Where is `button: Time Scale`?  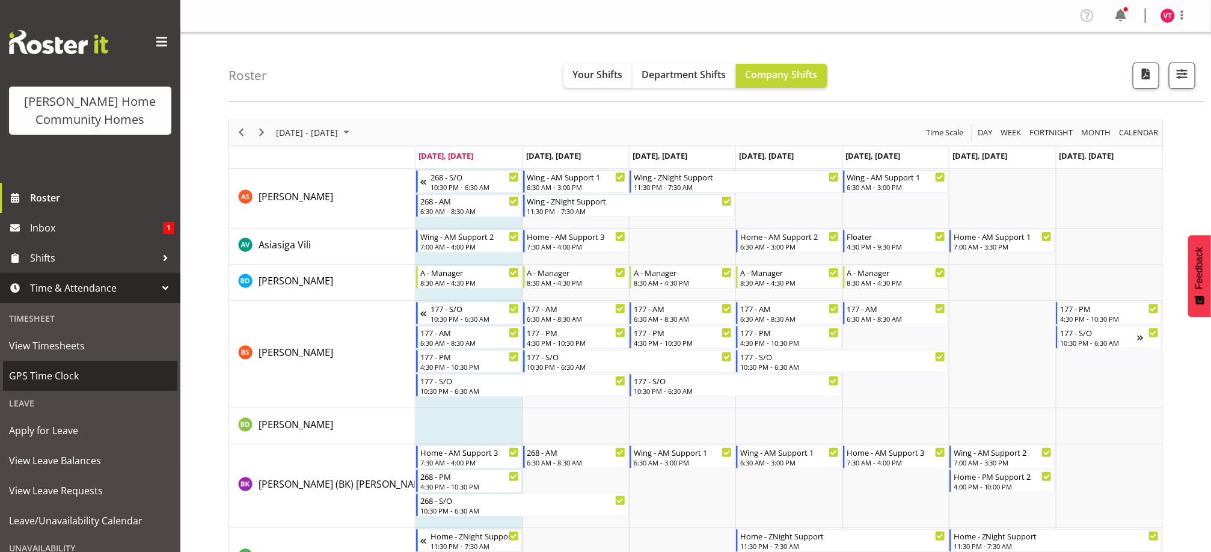 button: Time Scale is located at coordinates (944, 132).